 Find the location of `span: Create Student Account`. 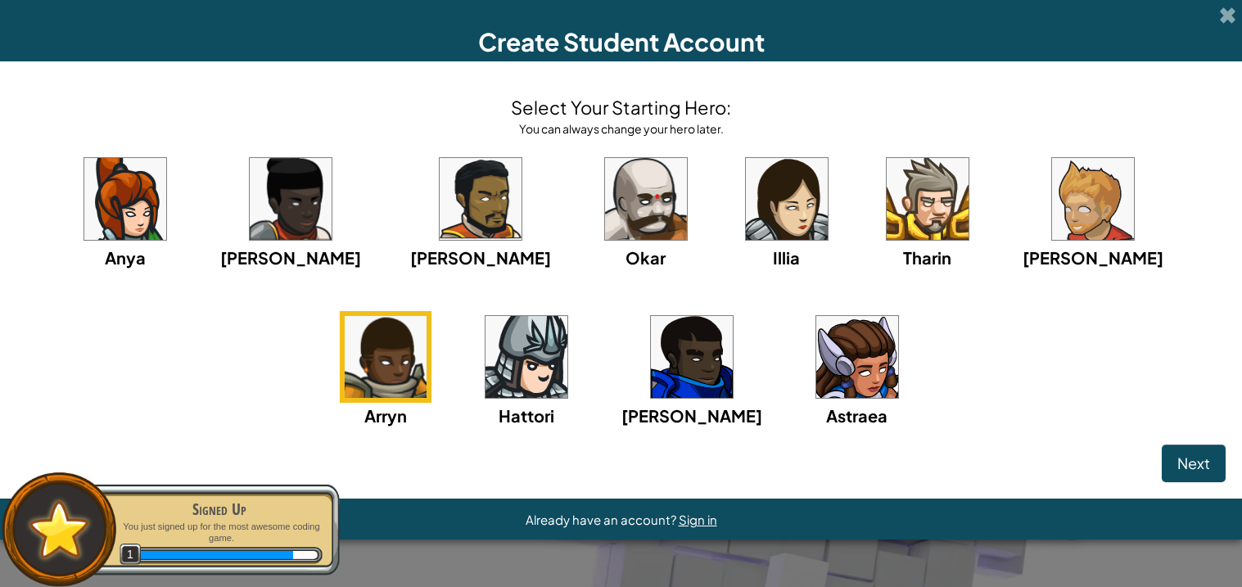

span: Create Student Account is located at coordinates (622, 42).